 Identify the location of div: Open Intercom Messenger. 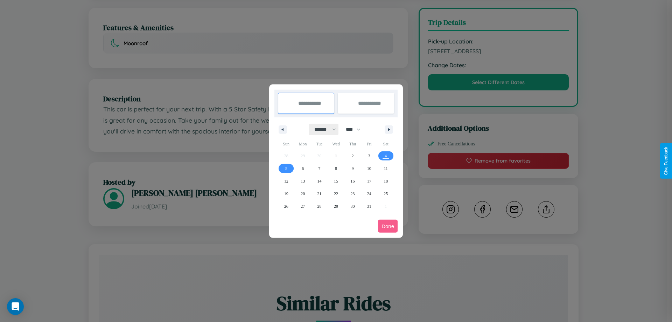
(15, 306).